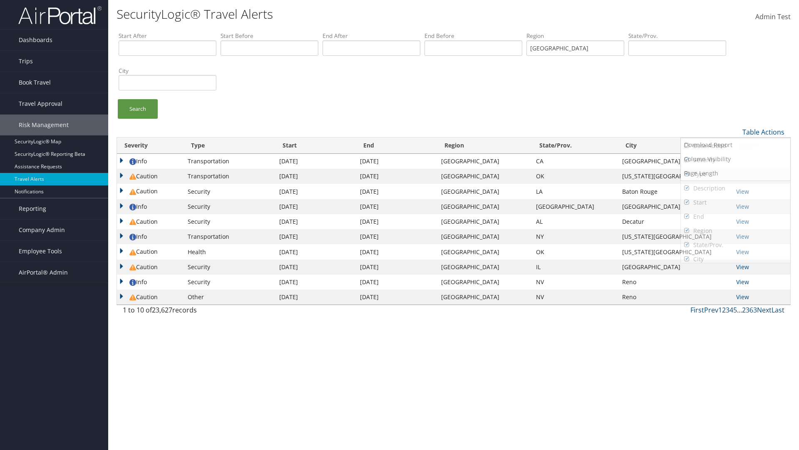 The image size is (799, 450). I want to click on span: Employee Tools, so click(40, 251).